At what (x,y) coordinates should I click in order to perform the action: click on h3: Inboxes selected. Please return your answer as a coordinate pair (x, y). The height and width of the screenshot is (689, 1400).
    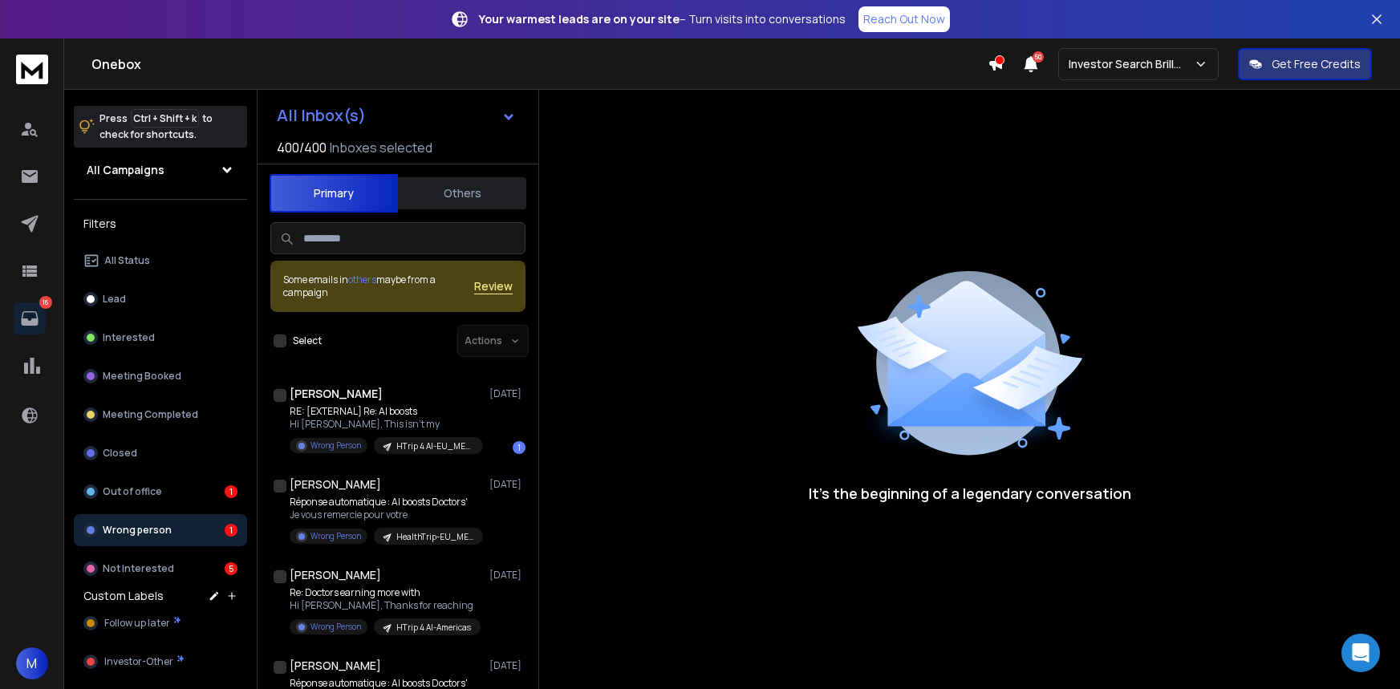
    Looking at the image, I should click on (381, 148).